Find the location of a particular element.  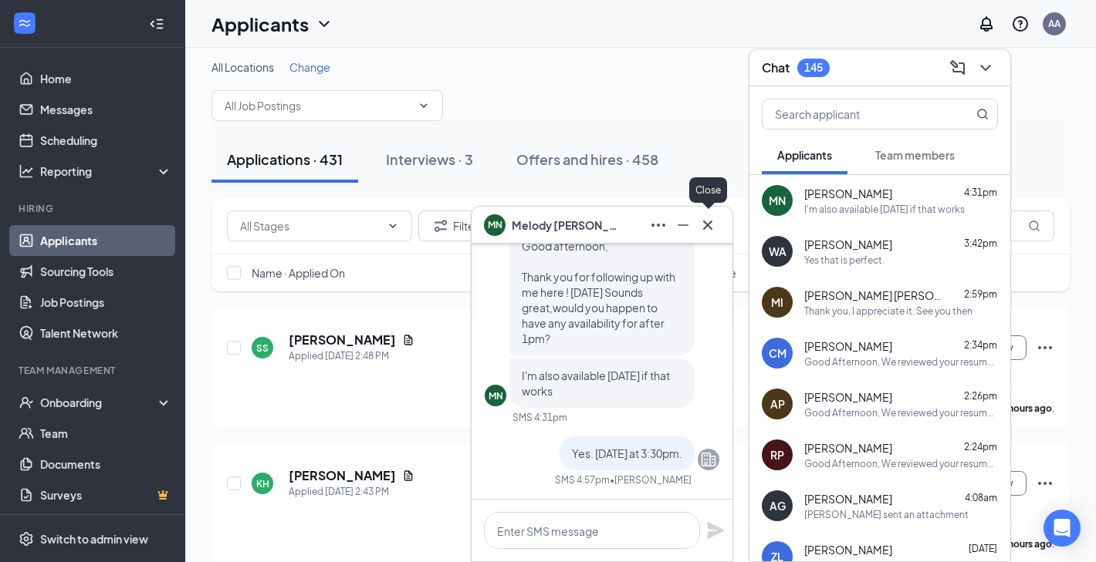

div: Yes that is perfect. is located at coordinates (844, 260).